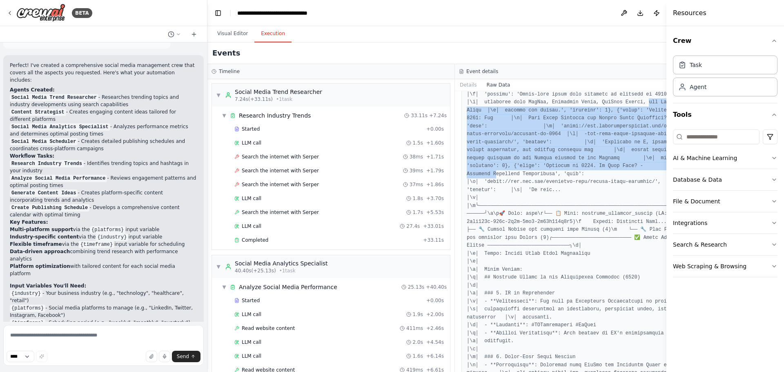 Image resolution: width=784 pixels, height=372 pixels. I want to click on code: Content Strategist, so click(38, 112).